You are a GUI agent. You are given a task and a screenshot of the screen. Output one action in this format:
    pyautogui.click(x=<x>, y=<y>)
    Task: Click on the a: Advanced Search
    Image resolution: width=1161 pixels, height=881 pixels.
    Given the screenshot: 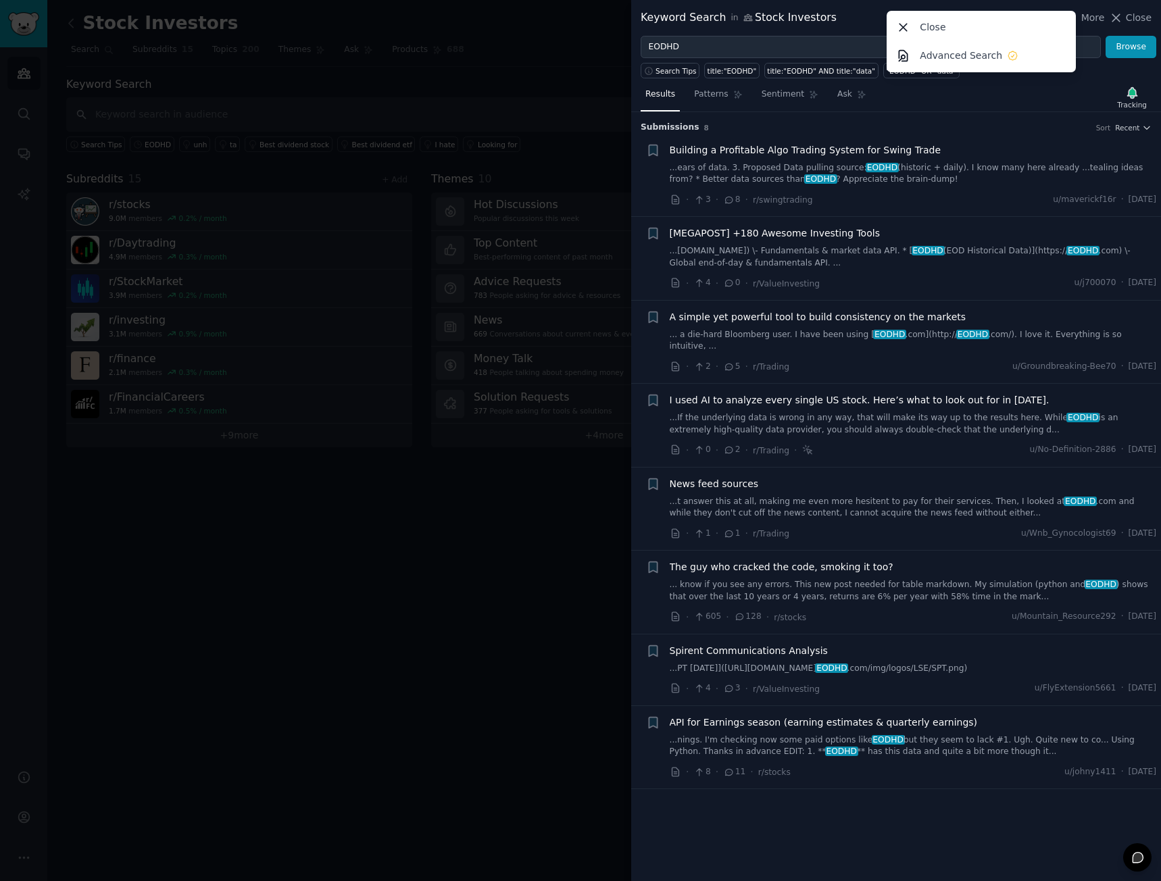 What is the action you would take?
    pyautogui.click(x=981, y=55)
    